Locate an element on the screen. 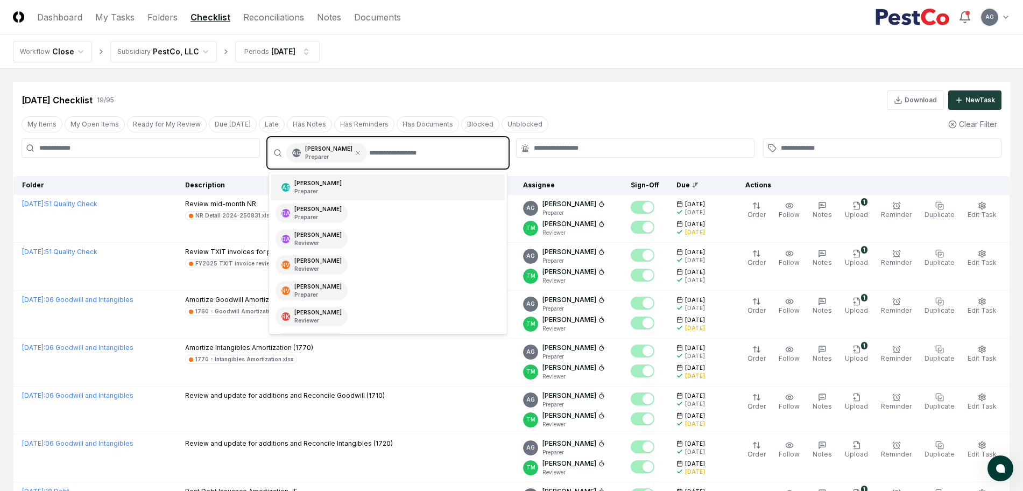  span: Notes is located at coordinates (822, 358).